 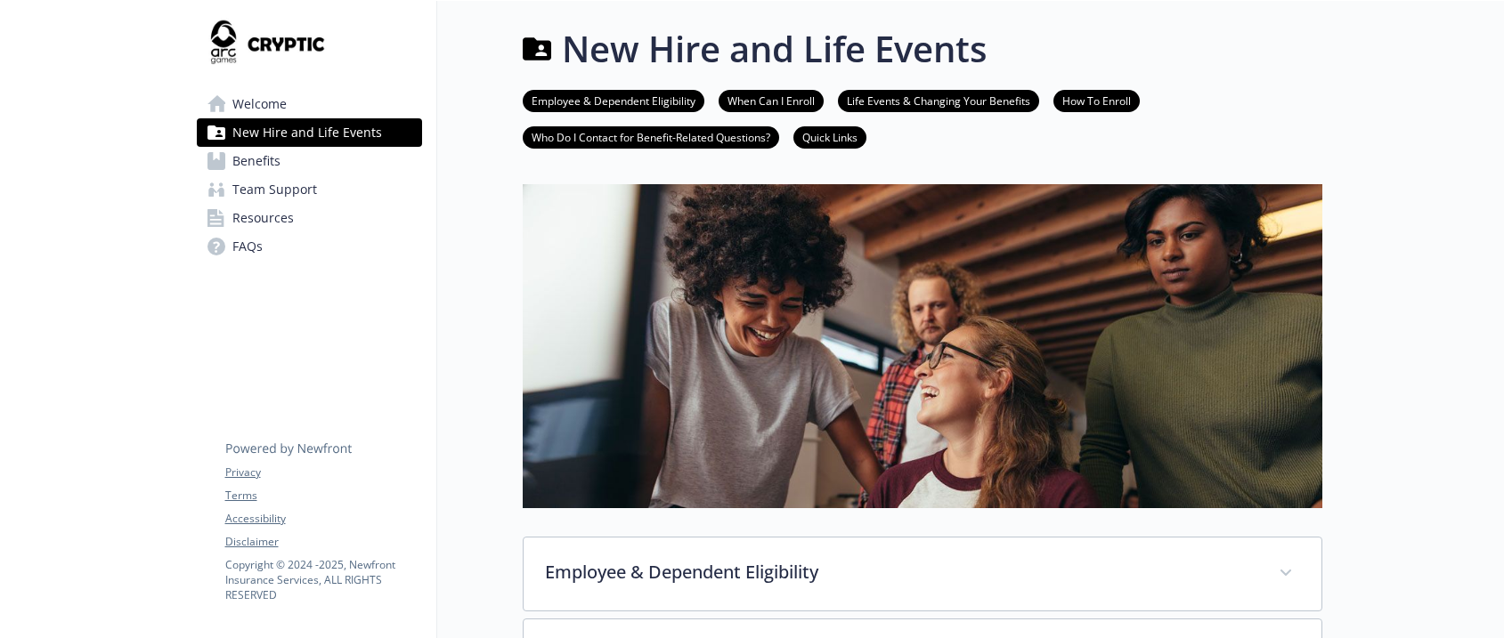 What do you see at coordinates (922, 346) in the screenshot?
I see `img: new hire page banner` at bounding box center [922, 346].